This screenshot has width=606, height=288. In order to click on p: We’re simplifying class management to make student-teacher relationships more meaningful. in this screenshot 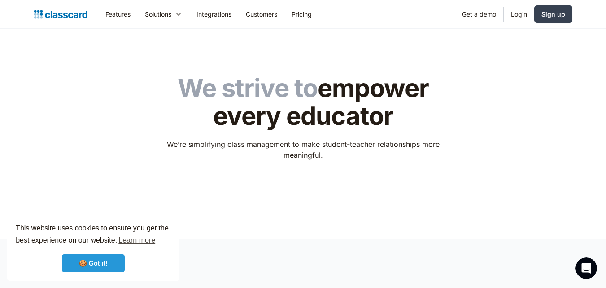, I will do `click(303, 149)`.